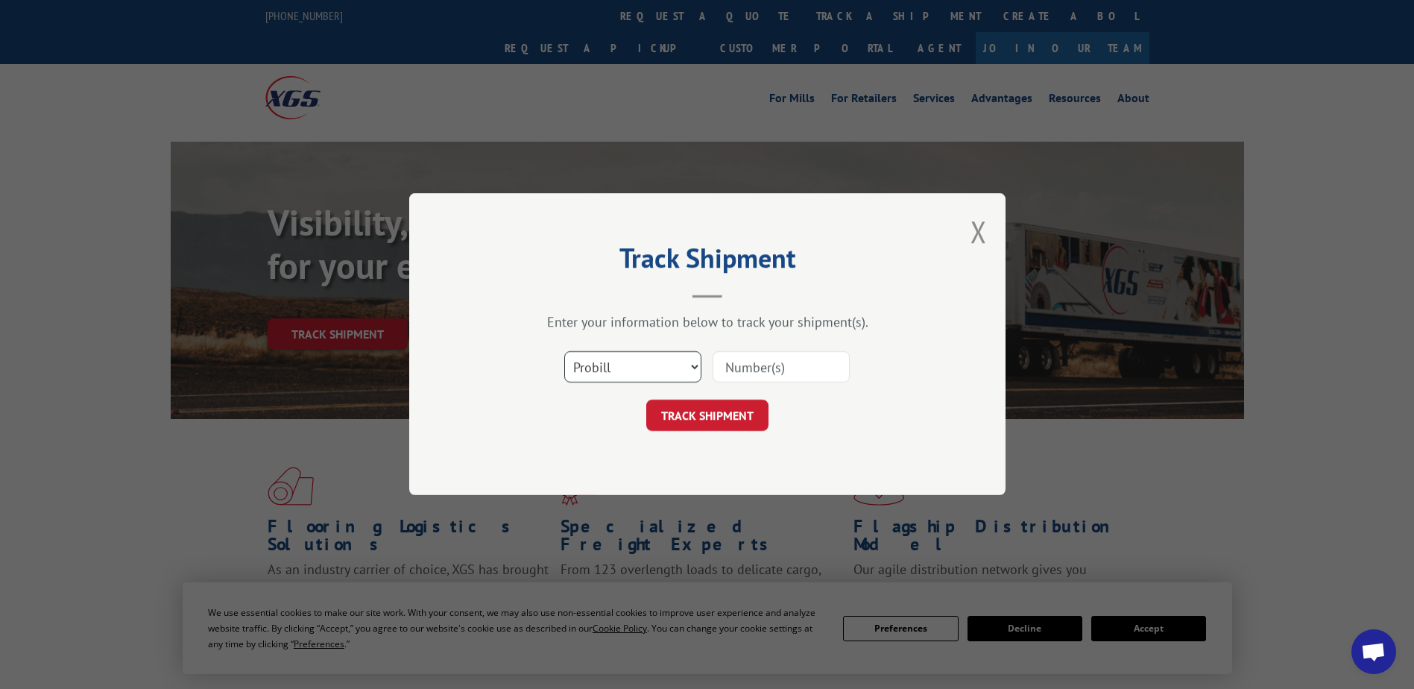 The width and height of the screenshot is (1414, 689). Describe the element at coordinates (708, 322) in the screenshot. I see `div: Enter your information below to track your shipment(s).` at that location.